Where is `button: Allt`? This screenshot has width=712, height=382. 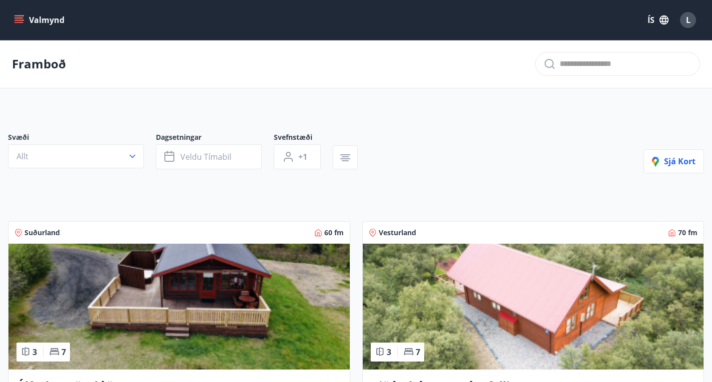 button: Allt is located at coordinates (76, 156).